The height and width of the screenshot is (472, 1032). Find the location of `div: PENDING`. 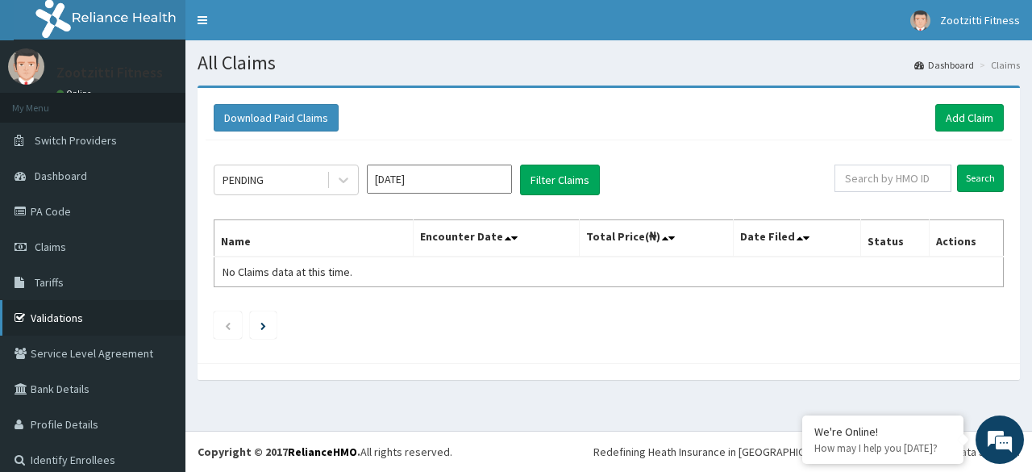

div: PENDING is located at coordinates (243, 180).